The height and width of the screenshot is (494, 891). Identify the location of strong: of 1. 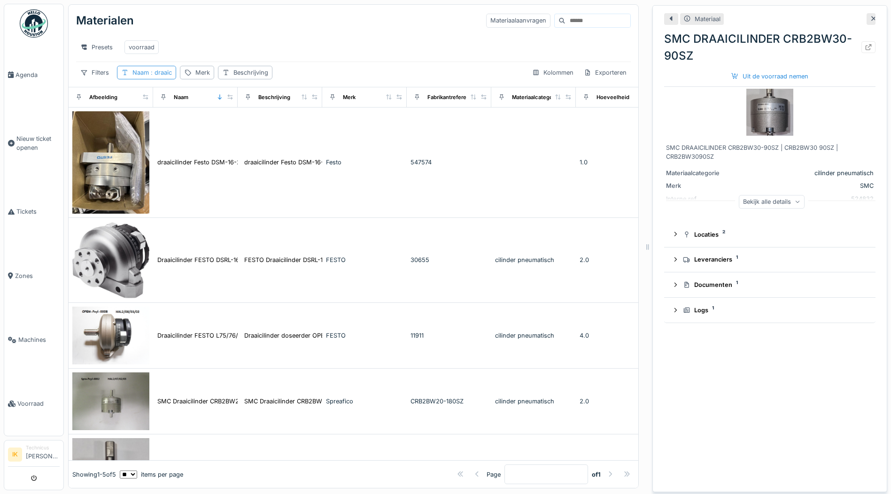
(596, 474).